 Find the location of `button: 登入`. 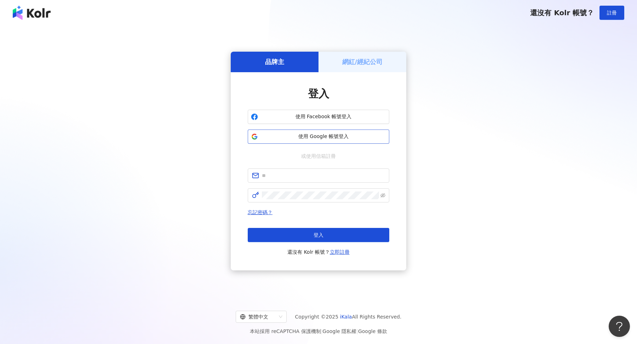

button: 登入 is located at coordinates (318, 235).